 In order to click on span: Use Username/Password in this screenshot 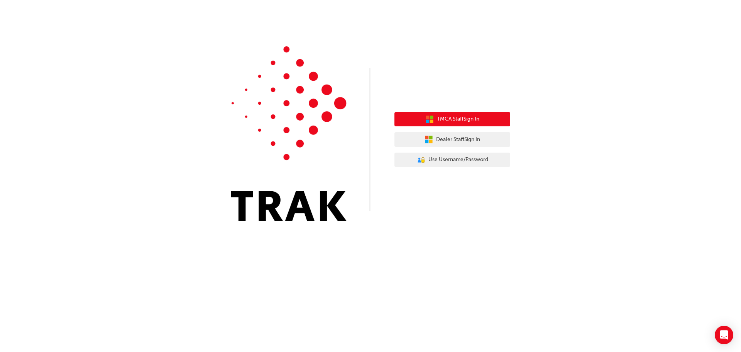, I will do `click(458, 159)`.